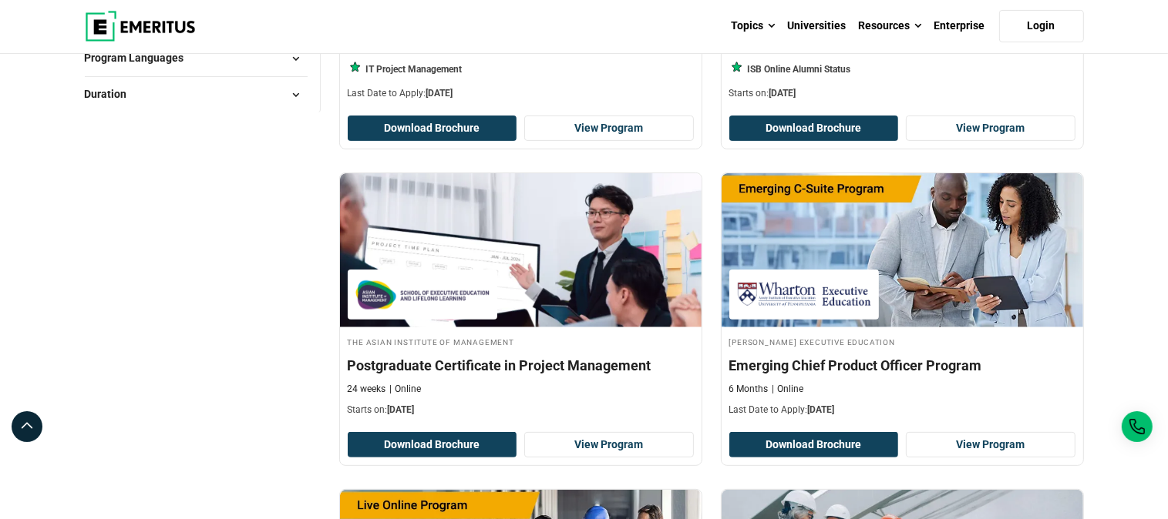  Describe the element at coordinates (1041, 26) in the screenshot. I see `a: Login` at that location.